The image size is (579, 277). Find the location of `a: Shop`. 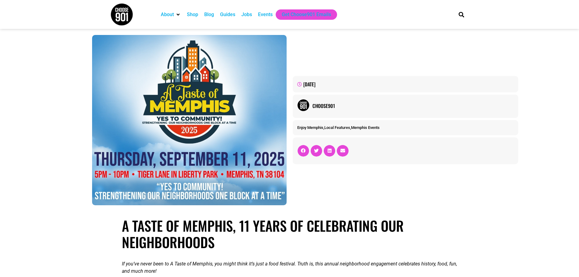

a: Shop is located at coordinates (192, 15).